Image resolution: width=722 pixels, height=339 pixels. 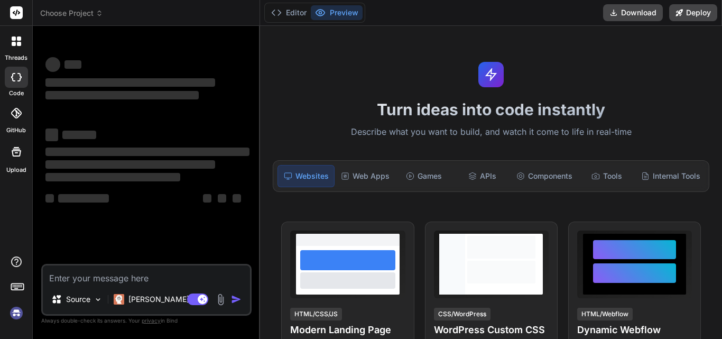 What do you see at coordinates (365, 176) in the screenshot?
I see `div: Web Apps` at bounding box center [365, 176].